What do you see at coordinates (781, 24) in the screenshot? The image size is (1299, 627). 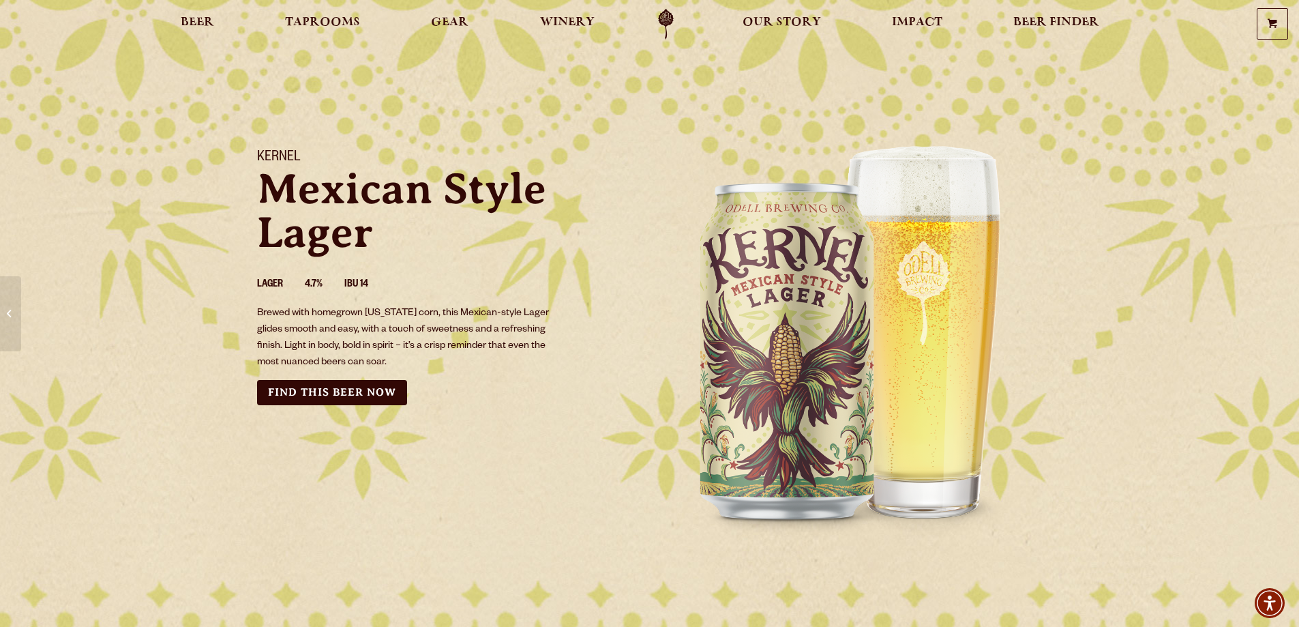 I see `a: Our Story` at bounding box center [781, 24].